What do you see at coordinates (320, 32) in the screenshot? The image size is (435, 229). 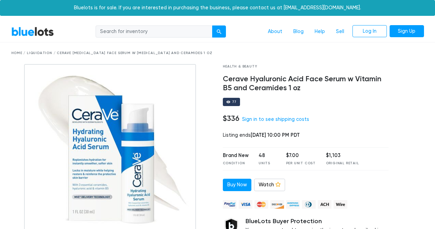 I see `a: Help` at bounding box center [320, 32].